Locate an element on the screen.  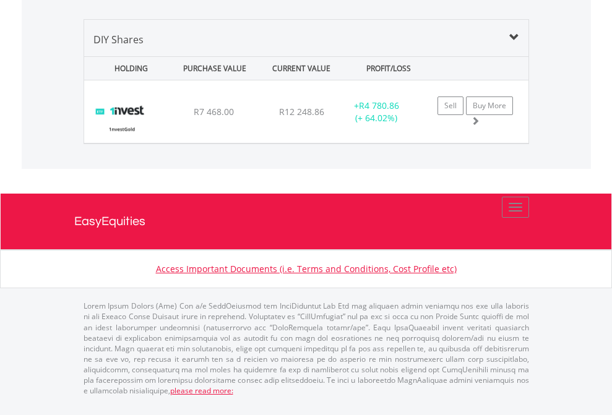
p: Lorem Ipsum Dolors (Ame) Con a/e SeddOeiusmod tem InciDiduntut Lab Etd mag aliquaen admin veniamq... is located at coordinates (306, 348).